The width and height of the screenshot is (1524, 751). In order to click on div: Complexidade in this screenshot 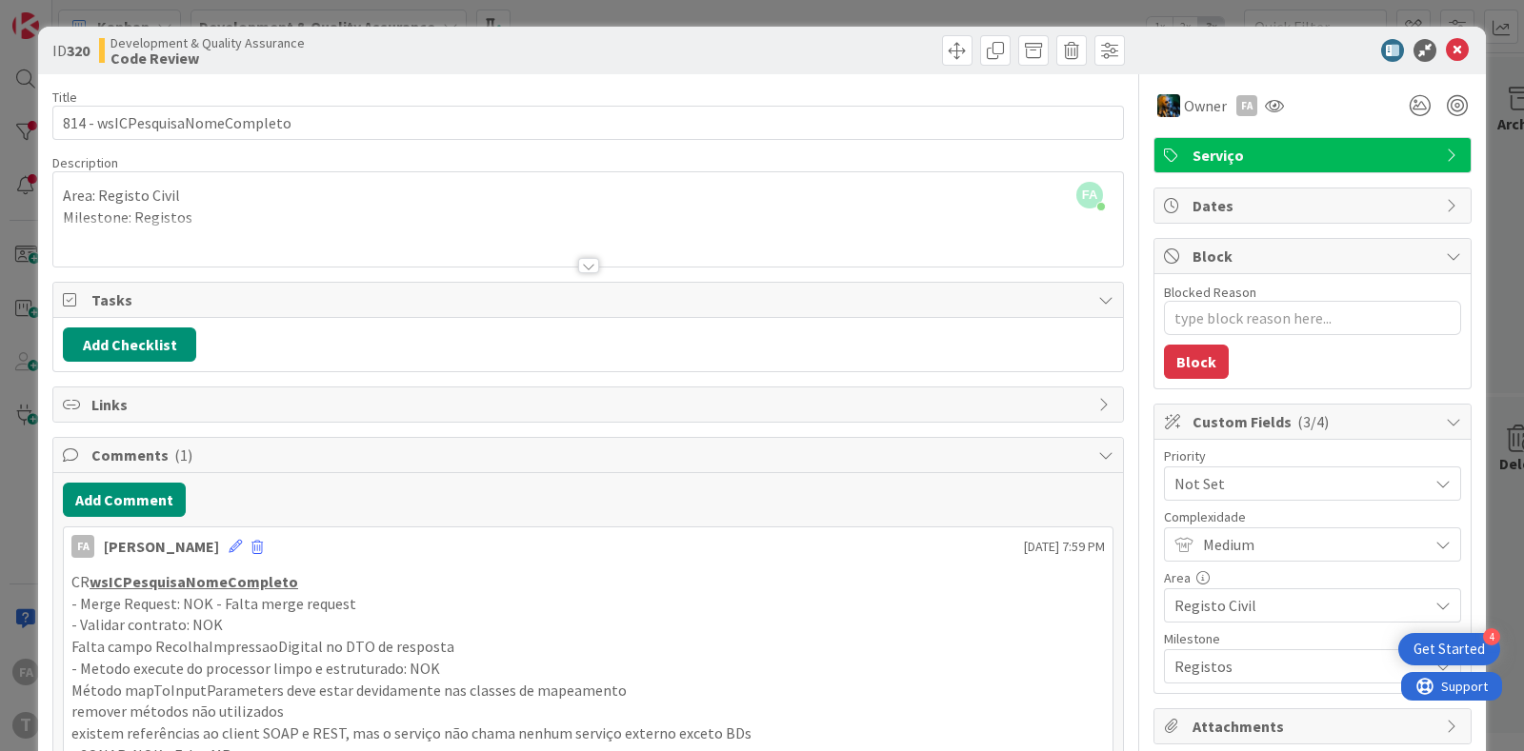, I will do `click(1312, 517)`.